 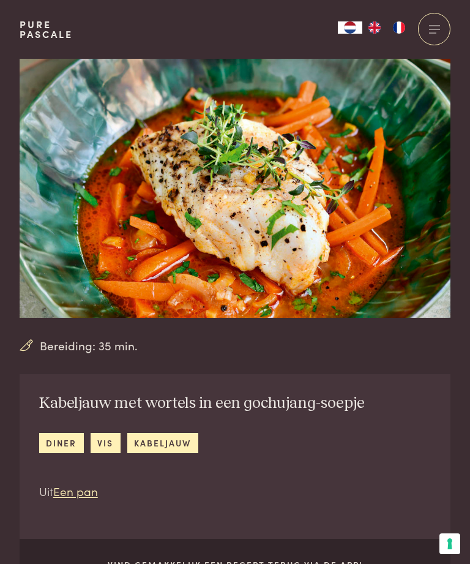 What do you see at coordinates (350, 28) in the screenshot?
I see `div: Language` at bounding box center [350, 28].